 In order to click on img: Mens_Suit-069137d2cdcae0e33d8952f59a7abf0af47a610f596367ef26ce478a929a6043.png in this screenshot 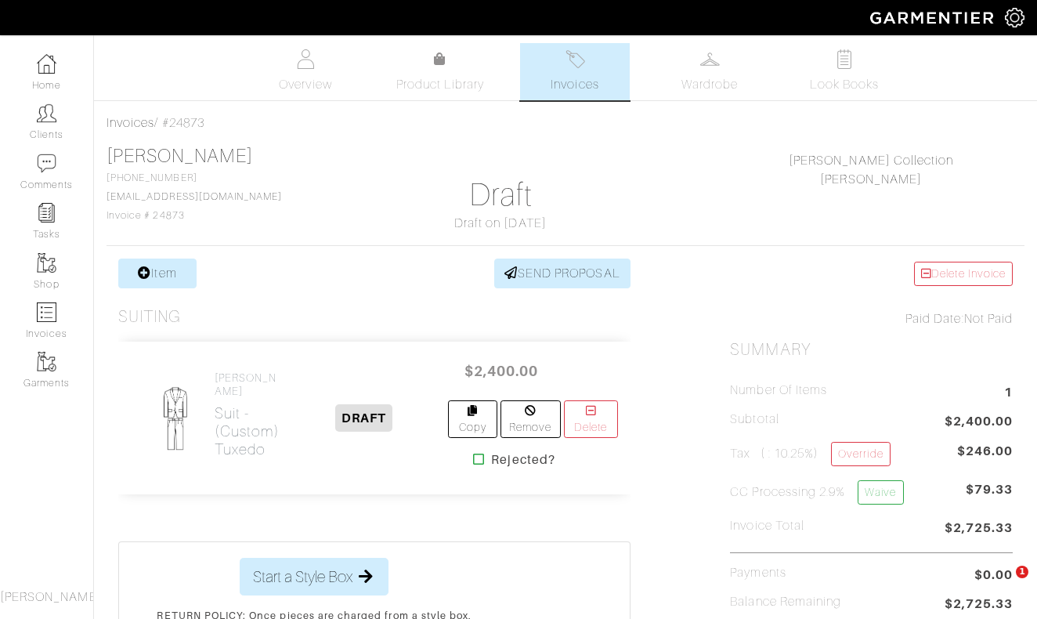, I will do `click(175, 418)`.